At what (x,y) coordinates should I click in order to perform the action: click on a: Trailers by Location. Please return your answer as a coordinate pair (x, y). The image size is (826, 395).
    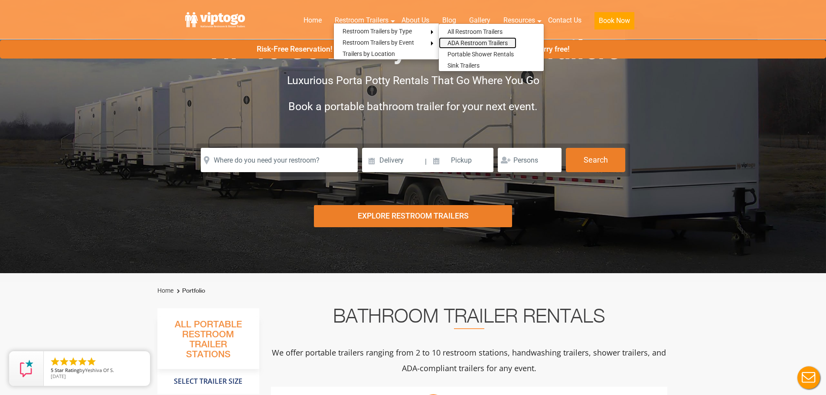
    Looking at the image, I should click on (369, 54).